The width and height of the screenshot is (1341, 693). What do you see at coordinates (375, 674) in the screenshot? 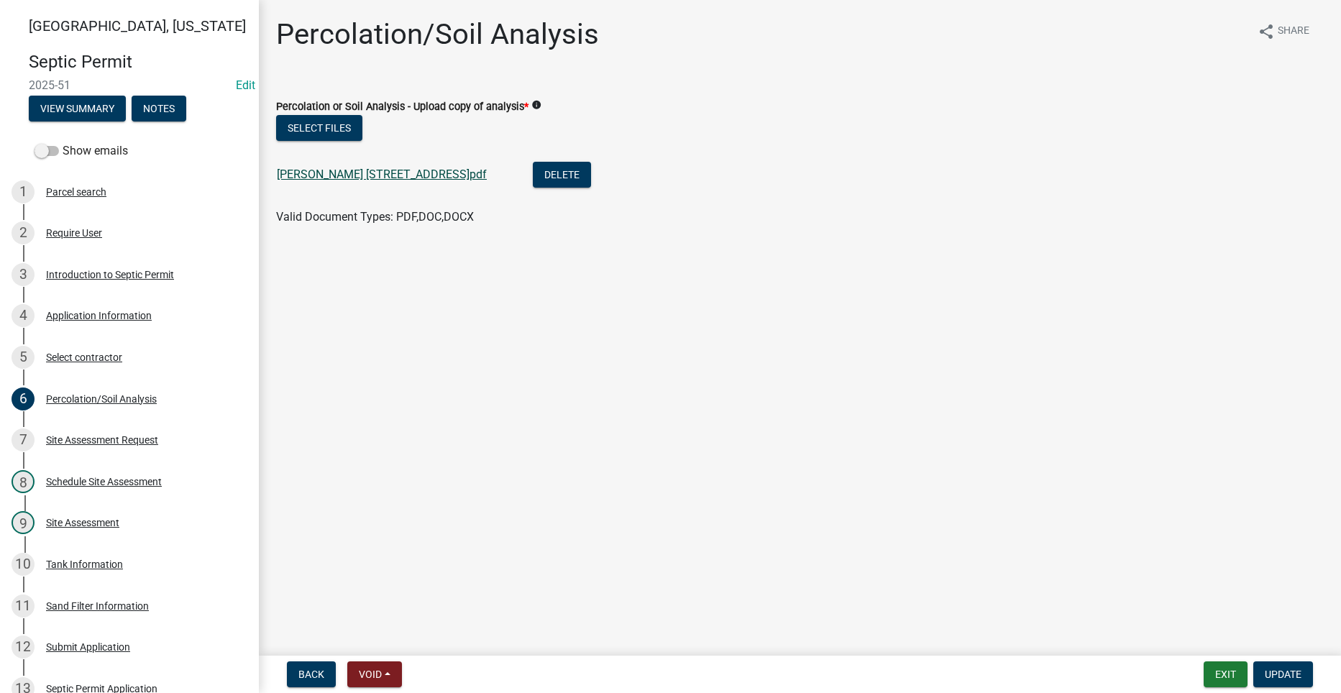
I see `button: Void` at bounding box center [375, 674].